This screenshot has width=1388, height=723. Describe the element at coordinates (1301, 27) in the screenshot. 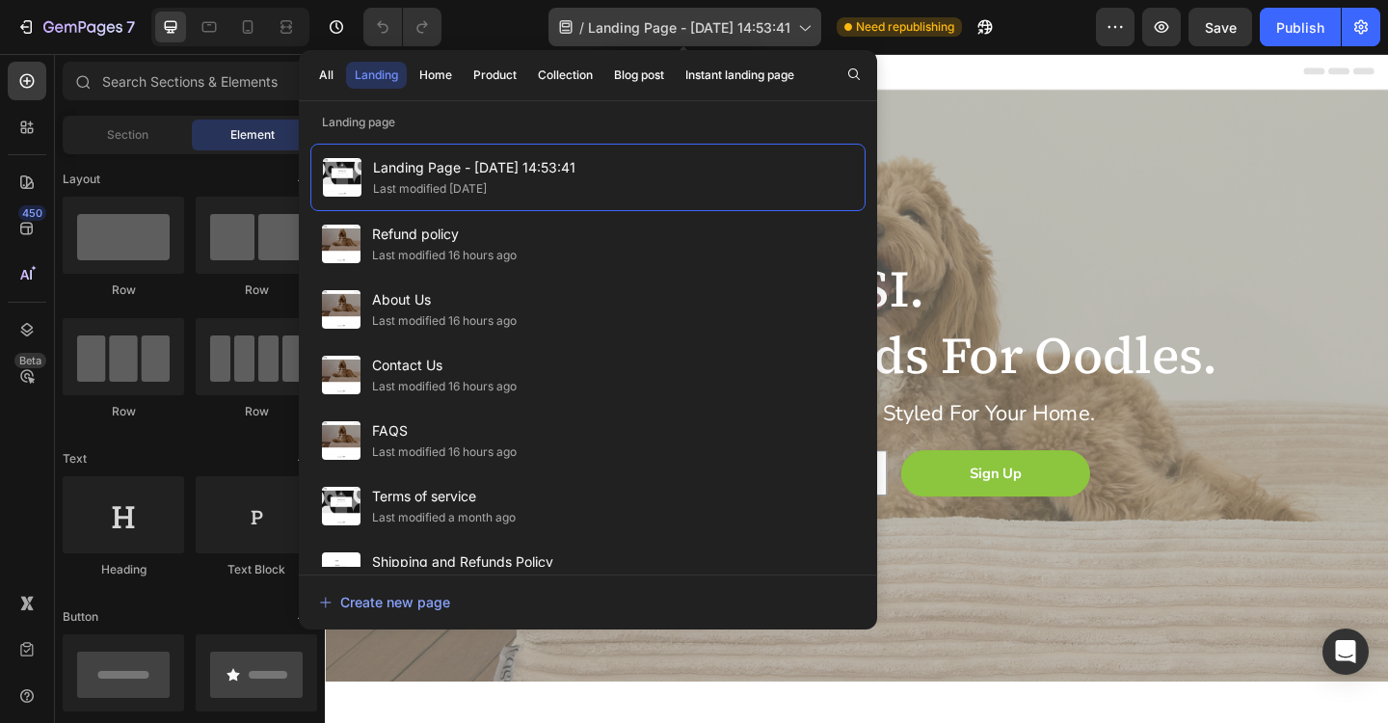

I see `button: Publish` at that location.